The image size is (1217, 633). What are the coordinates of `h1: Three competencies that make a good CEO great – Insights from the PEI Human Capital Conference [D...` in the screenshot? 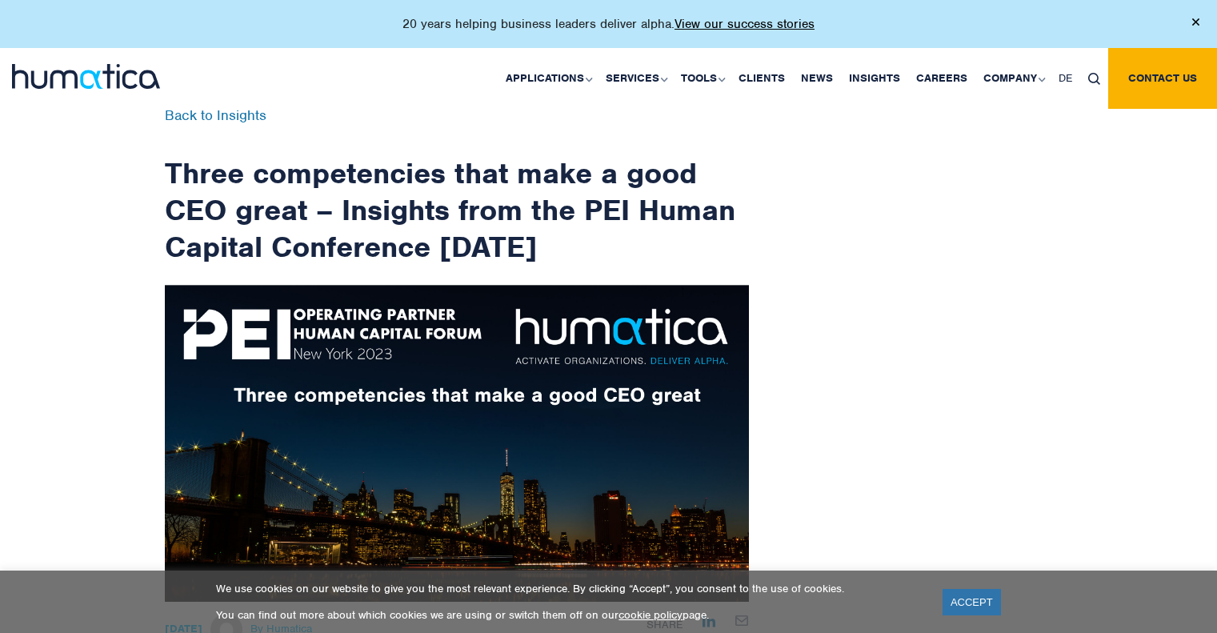 It's located at (457, 186).